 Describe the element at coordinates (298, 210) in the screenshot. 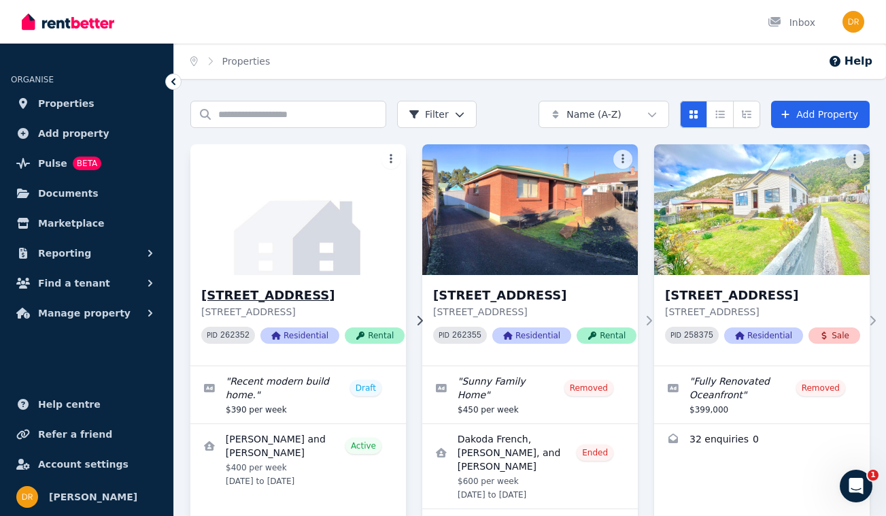

I see `img: 1/79 Stony Rise Road, Stony Rise` at that location.